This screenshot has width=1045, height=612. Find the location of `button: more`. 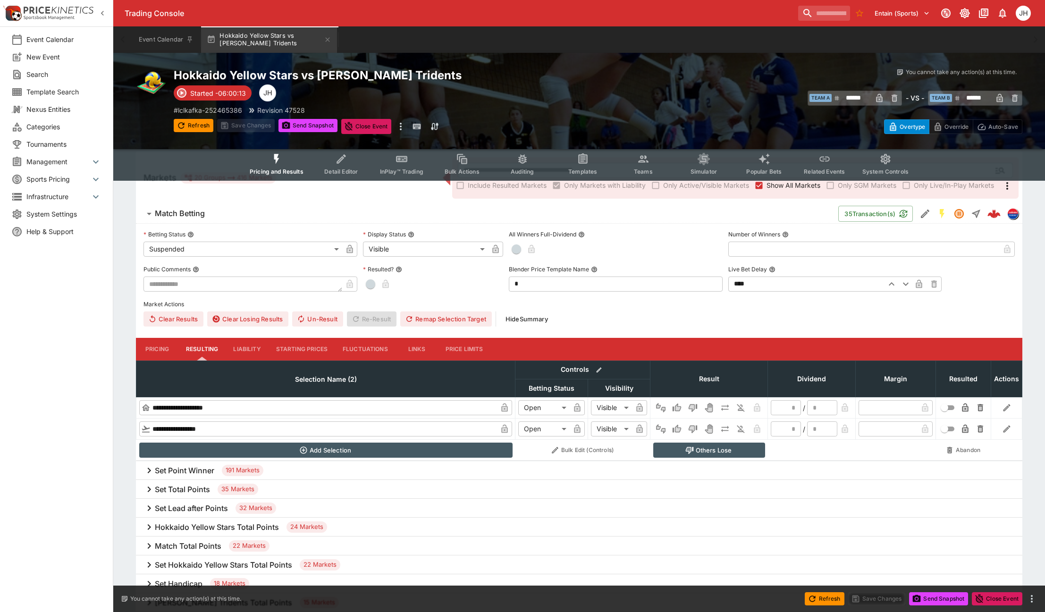

button: more is located at coordinates (1032, 599).